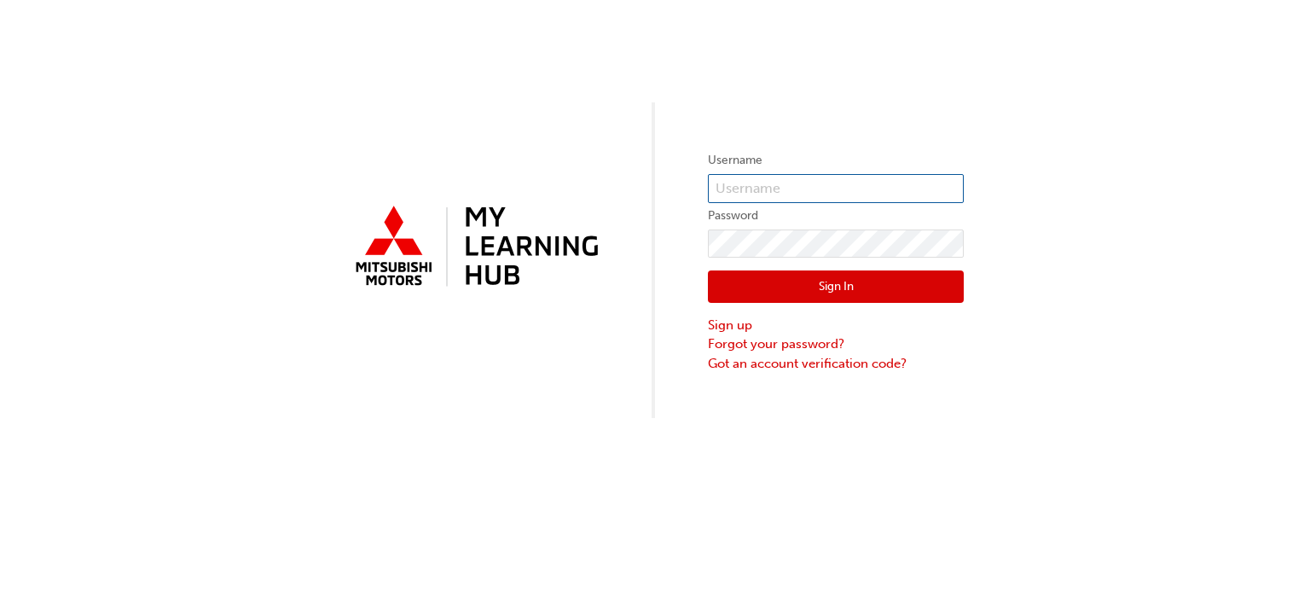  Describe the element at coordinates (836, 344) in the screenshot. I see `a: Forgot your password?` at that location.